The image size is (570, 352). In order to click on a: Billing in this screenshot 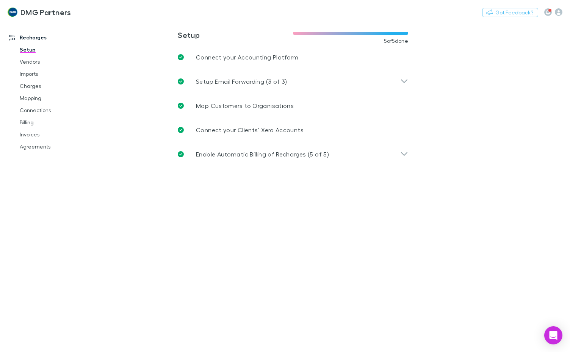, I will do `click(55, 122)`.